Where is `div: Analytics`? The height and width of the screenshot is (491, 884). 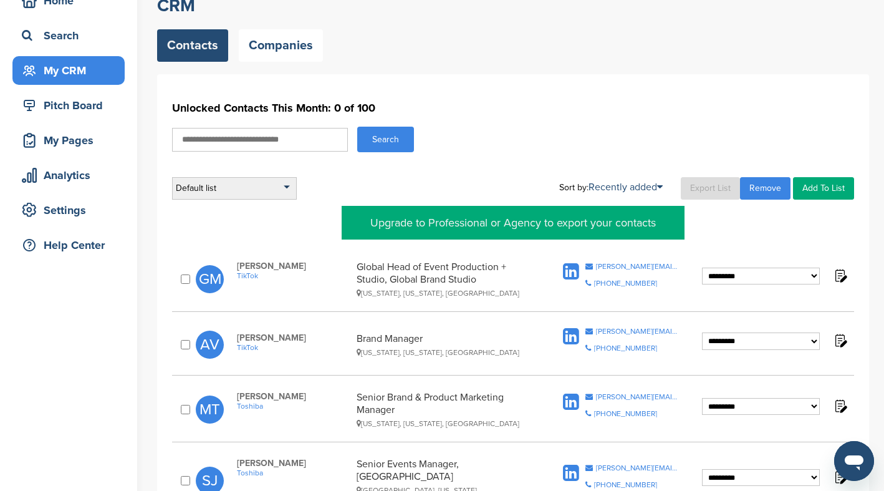 div: Analytics is located at coordinates (72, 175).